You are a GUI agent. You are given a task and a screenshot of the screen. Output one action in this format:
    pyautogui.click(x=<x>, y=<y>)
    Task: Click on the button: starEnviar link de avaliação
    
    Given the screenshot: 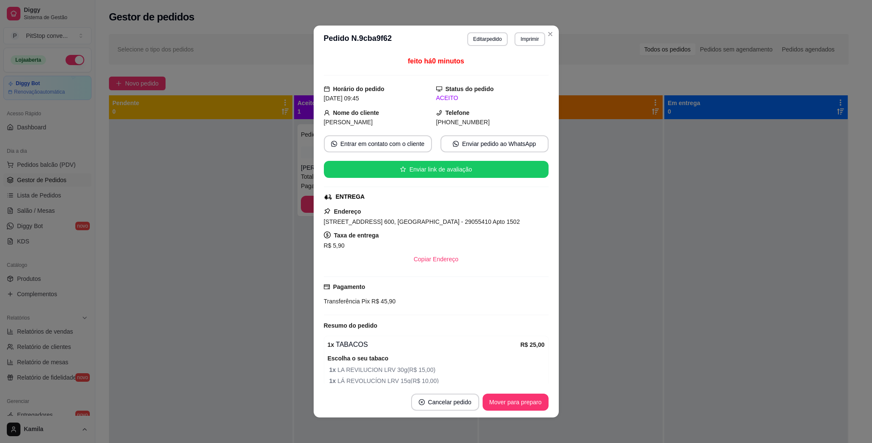 What is the action you would take?
    pyautogui.click(x=436, y=169)
    